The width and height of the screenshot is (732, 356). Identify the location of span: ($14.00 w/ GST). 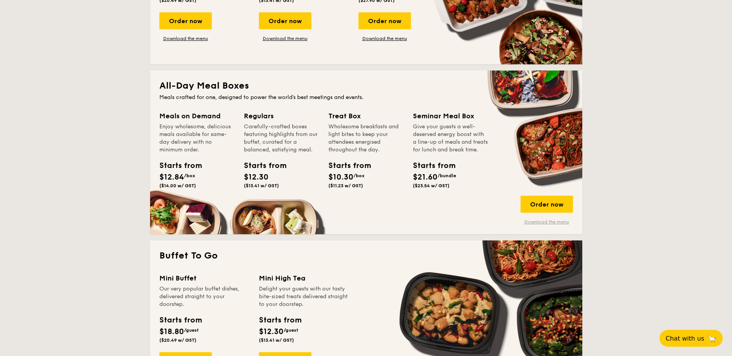
(177, 186).